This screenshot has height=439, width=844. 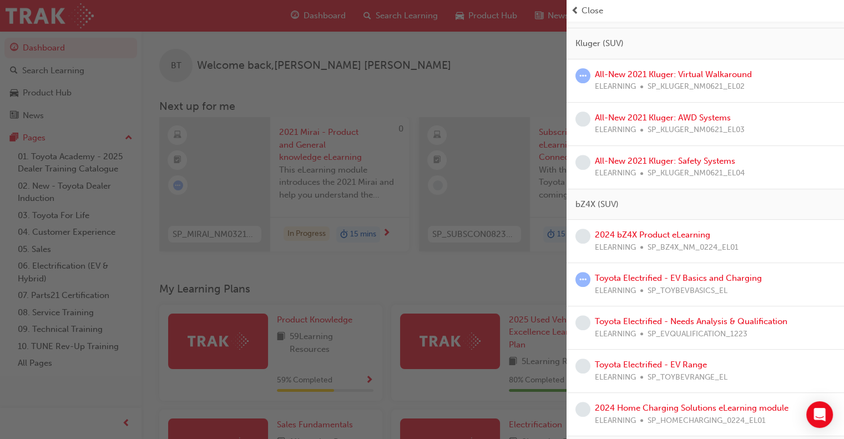 I want to click on span: SP_HOMECHARGING_0224_EL01, so click(x=706, y=420).